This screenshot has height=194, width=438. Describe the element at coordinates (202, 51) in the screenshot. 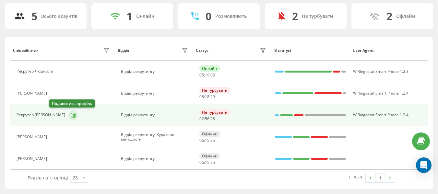

I see `div: Статус` at that location.